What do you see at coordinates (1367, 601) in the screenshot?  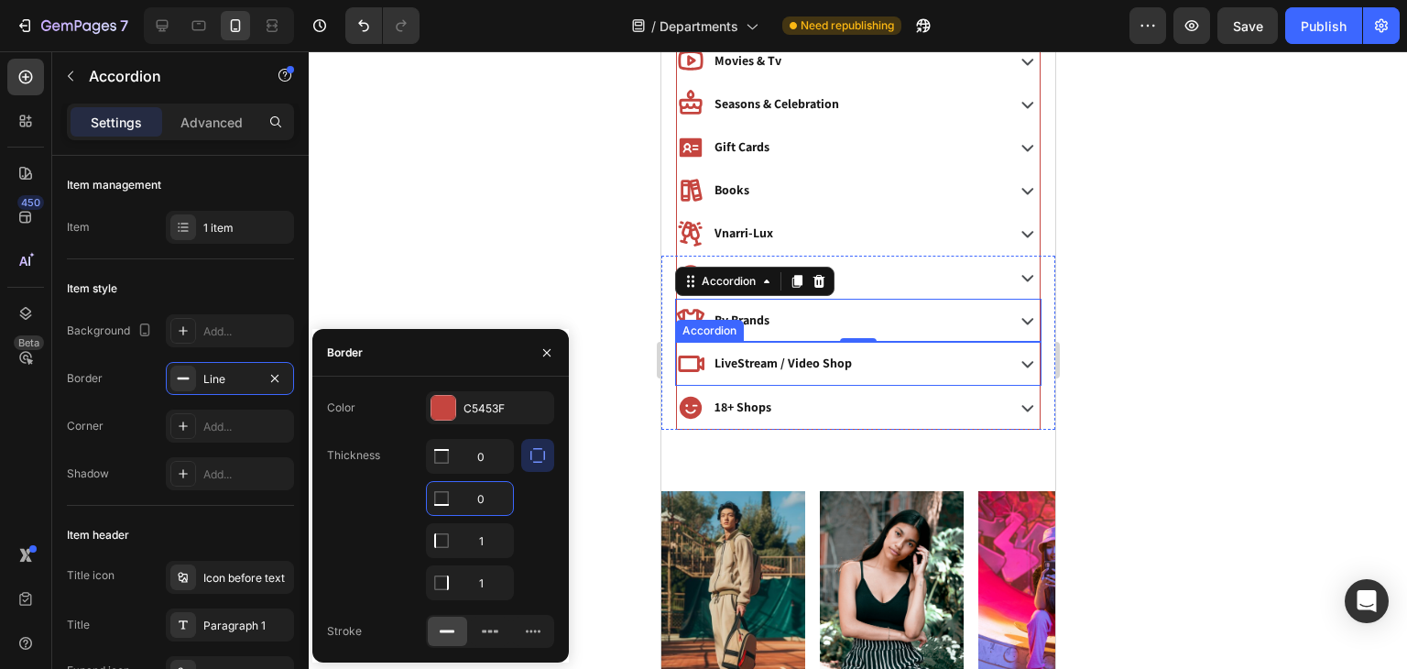 I see `div: Open Intercom Messenger` at bounding box center [1367, 601].